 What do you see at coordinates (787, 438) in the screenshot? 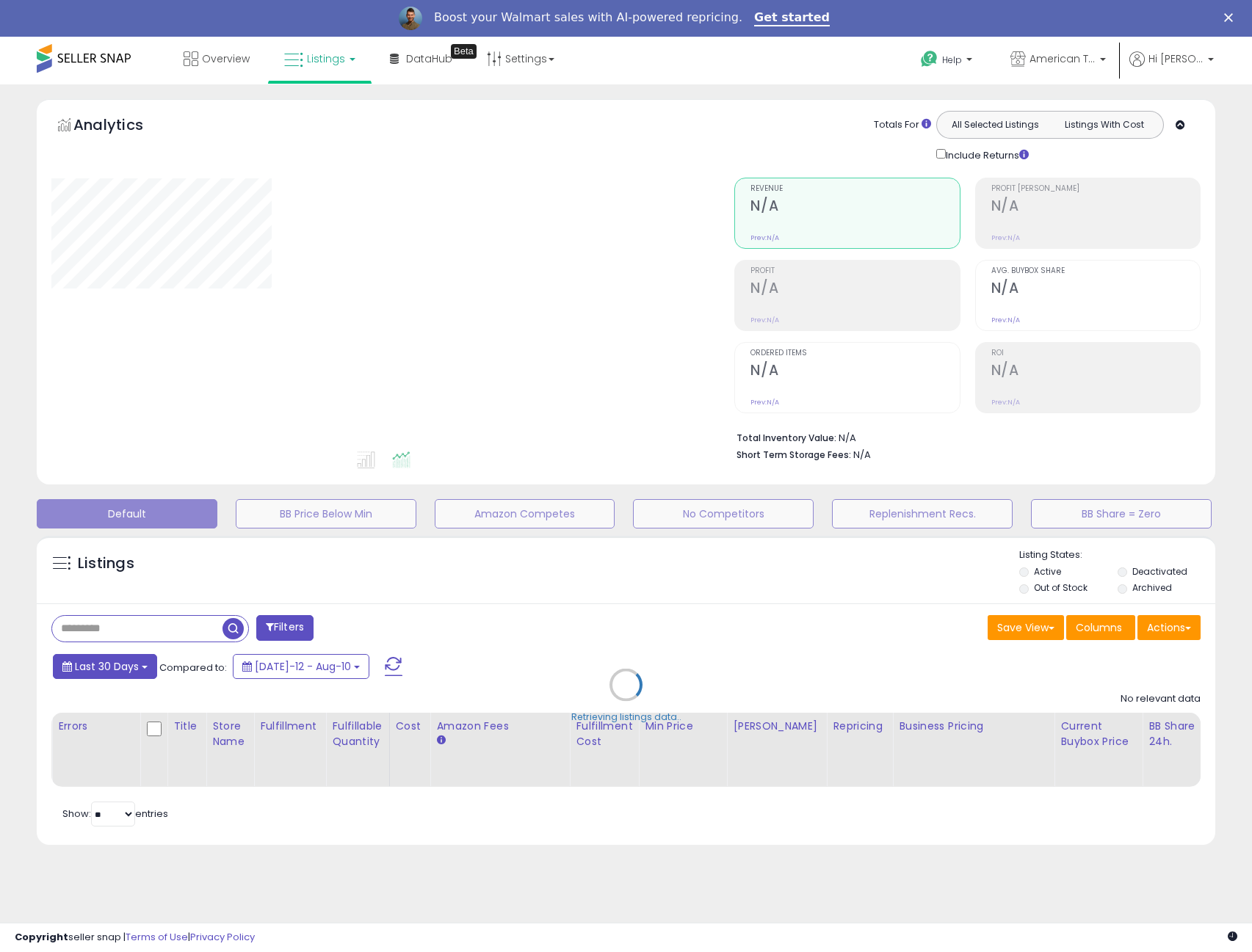
I see `b: Total Inventory Value:` at bounding box center [787, 438].